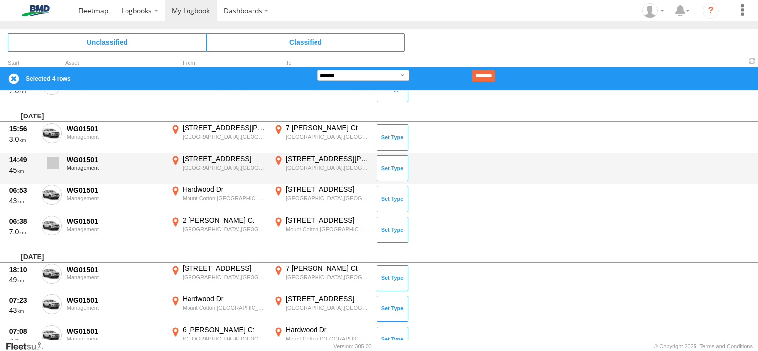 This screenshot has height=351, width=758. I want to click on div: Click to Sort, so click(23, 63).